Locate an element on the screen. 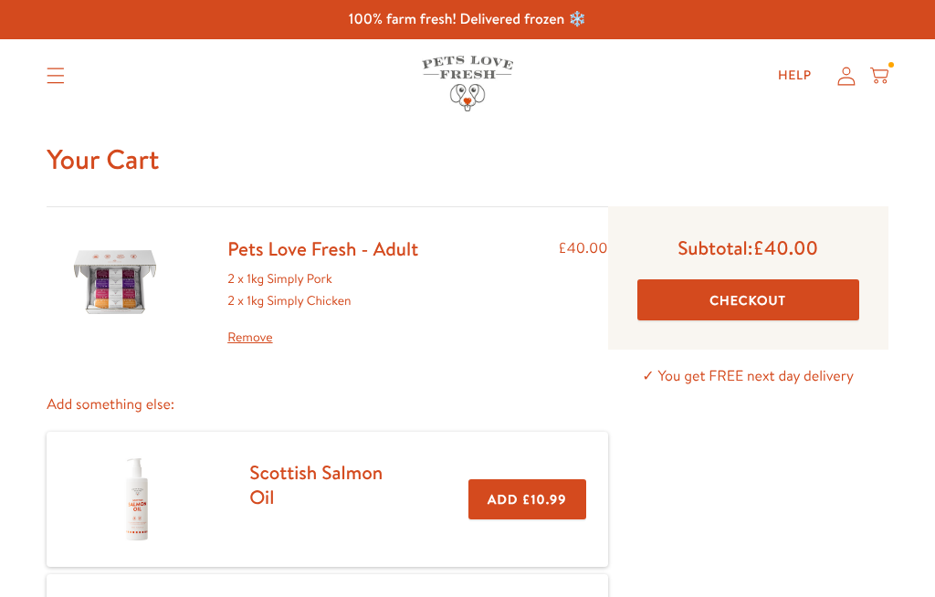 This screenshot has height=597, width=935. a: Remove is located at coordinates (322, 338).